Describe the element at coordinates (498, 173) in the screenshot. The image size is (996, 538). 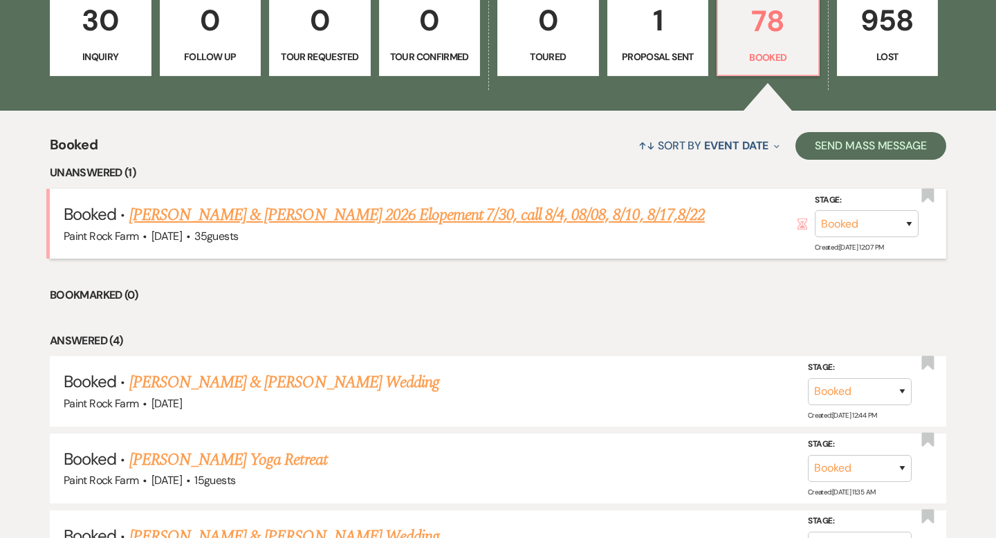
I see `li: Unanswered (1)` at that location.